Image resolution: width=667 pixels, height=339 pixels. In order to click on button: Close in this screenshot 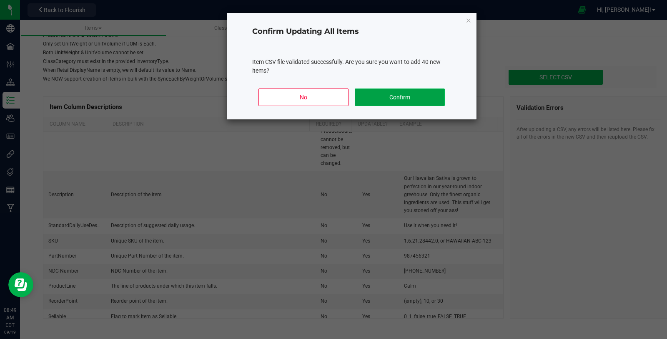, I will do `click(469, 20)`.